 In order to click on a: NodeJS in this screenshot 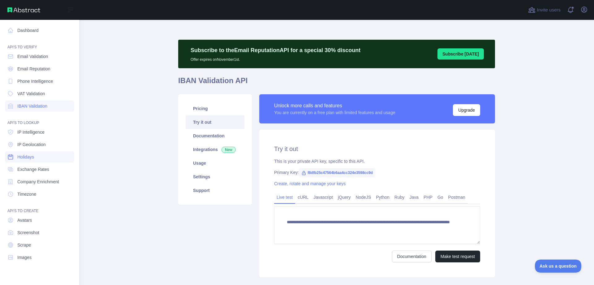, I will do `click(363, 197)`.